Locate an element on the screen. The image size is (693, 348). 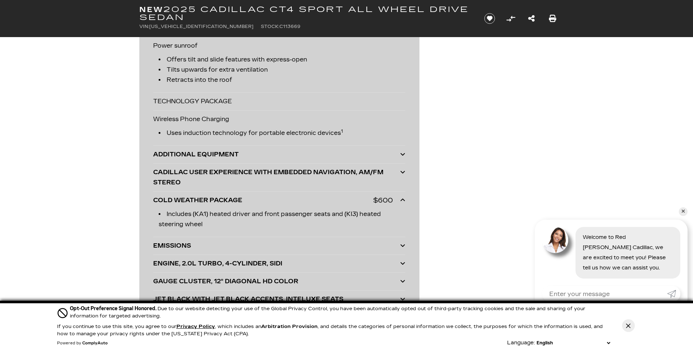
span: VIN: is located at coordinates (144, 27).